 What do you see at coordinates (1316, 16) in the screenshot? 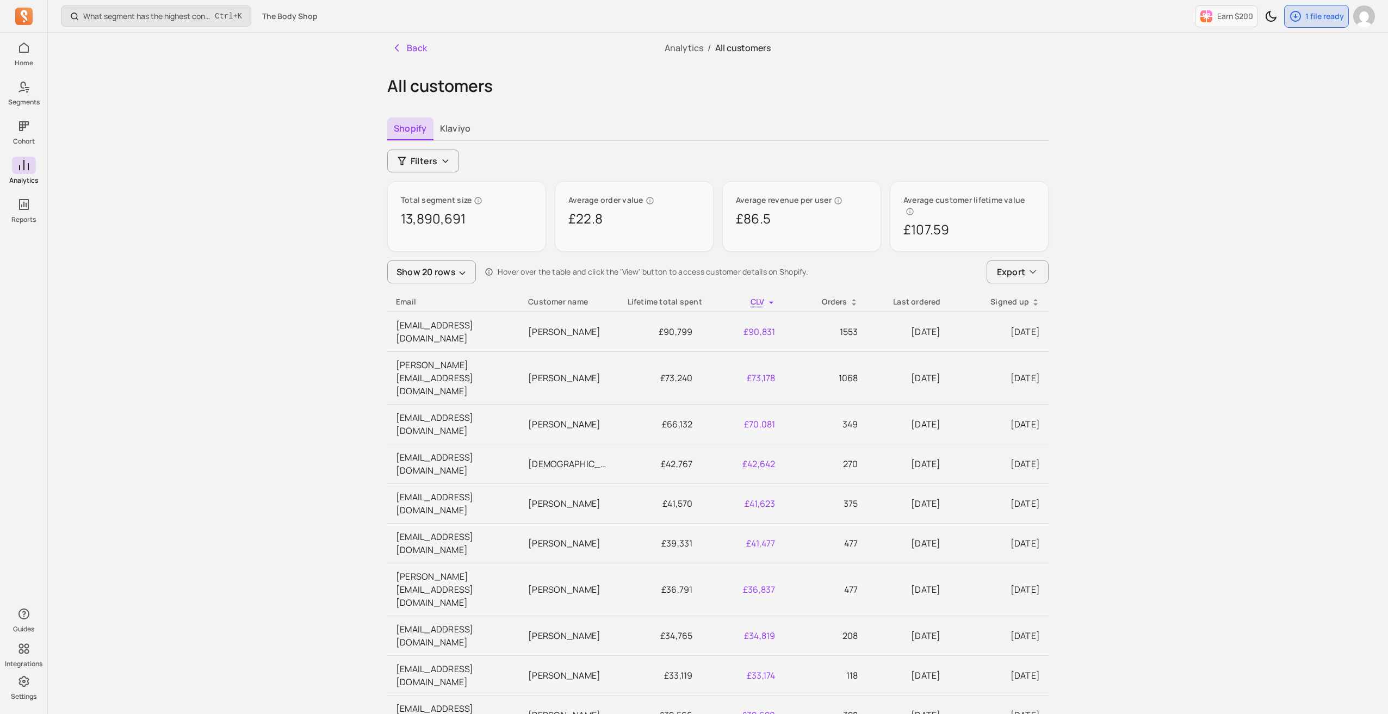
I see `button: 1 file ready` at bounding box center [1316, 16].